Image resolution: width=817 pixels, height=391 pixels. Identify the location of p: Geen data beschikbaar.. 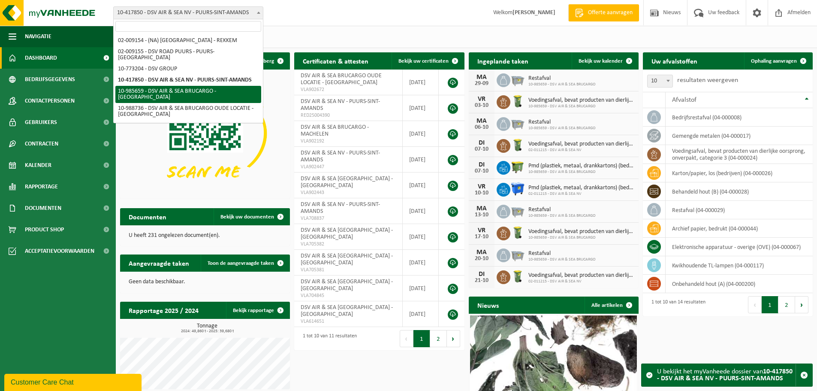
(205, 282).